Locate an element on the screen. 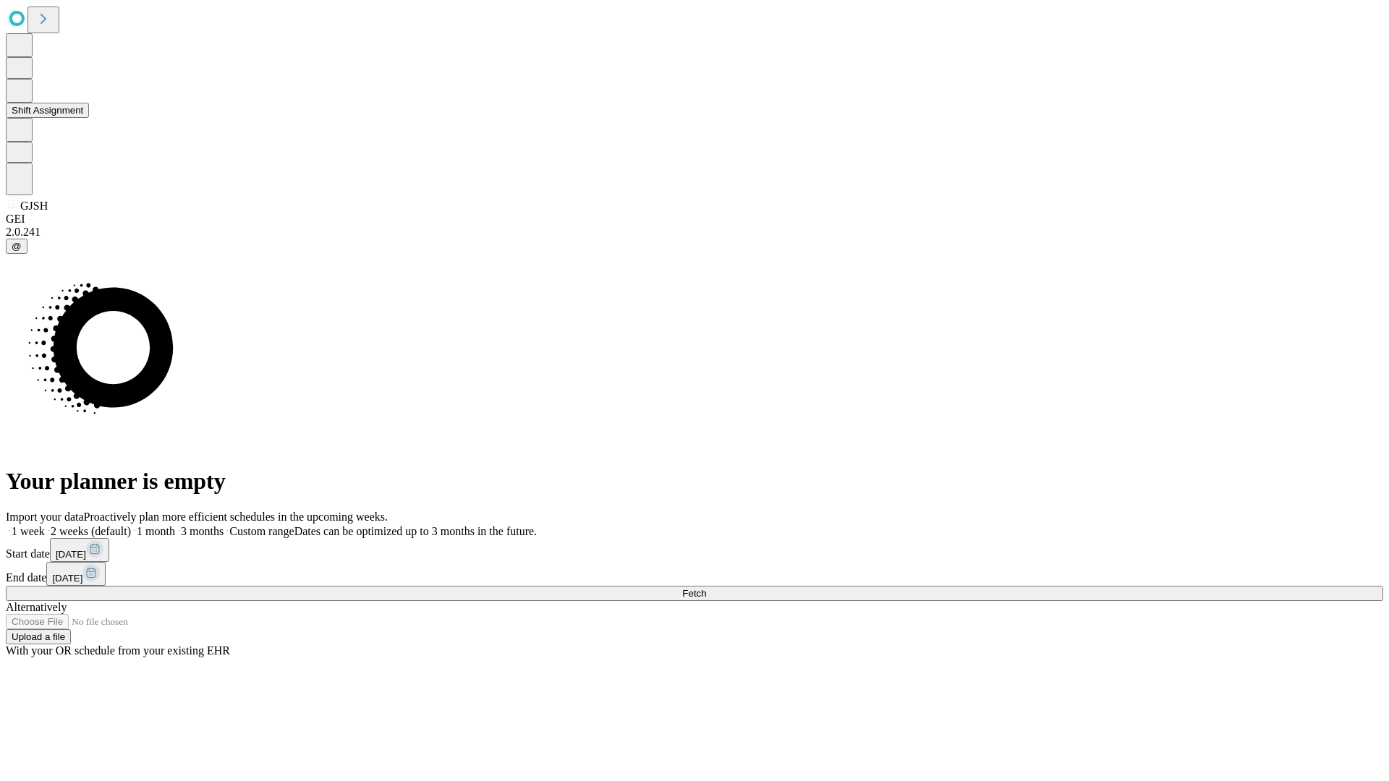 This screenshot has width=1389, height=781. span: 2 weeks (default) is located at coordinates (90, 531).